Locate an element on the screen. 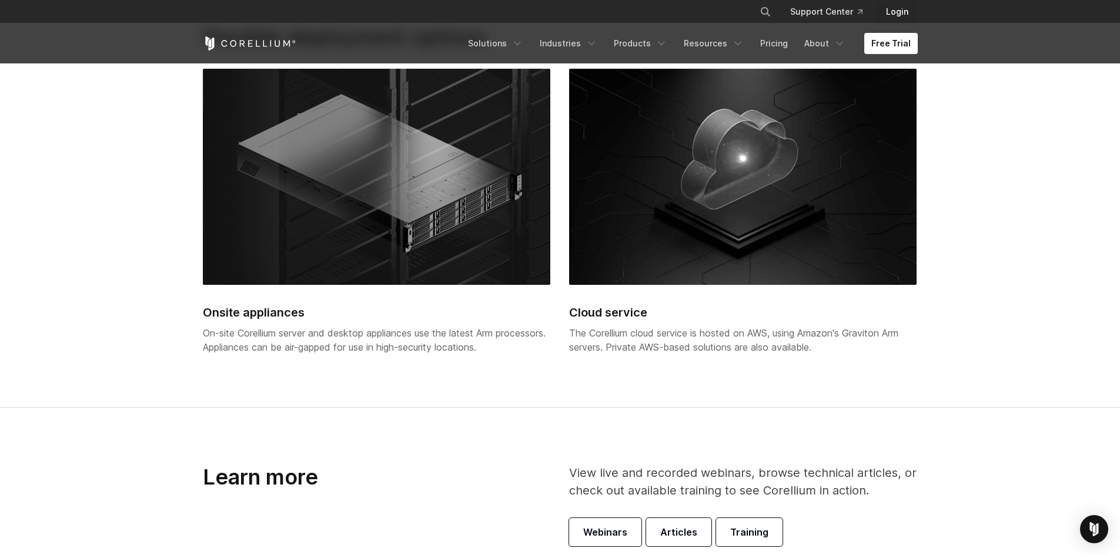 The image size is (1120, 555). a: Industries is located at coordinates (568, 43).